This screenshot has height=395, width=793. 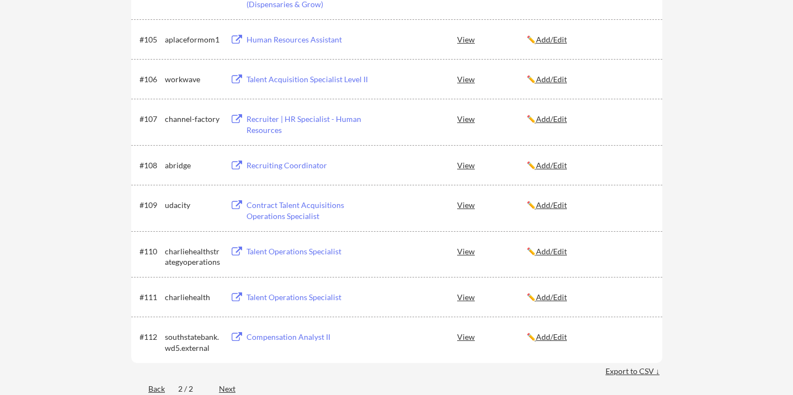 I want to click on div: udacity, so click(x=193, y=205).